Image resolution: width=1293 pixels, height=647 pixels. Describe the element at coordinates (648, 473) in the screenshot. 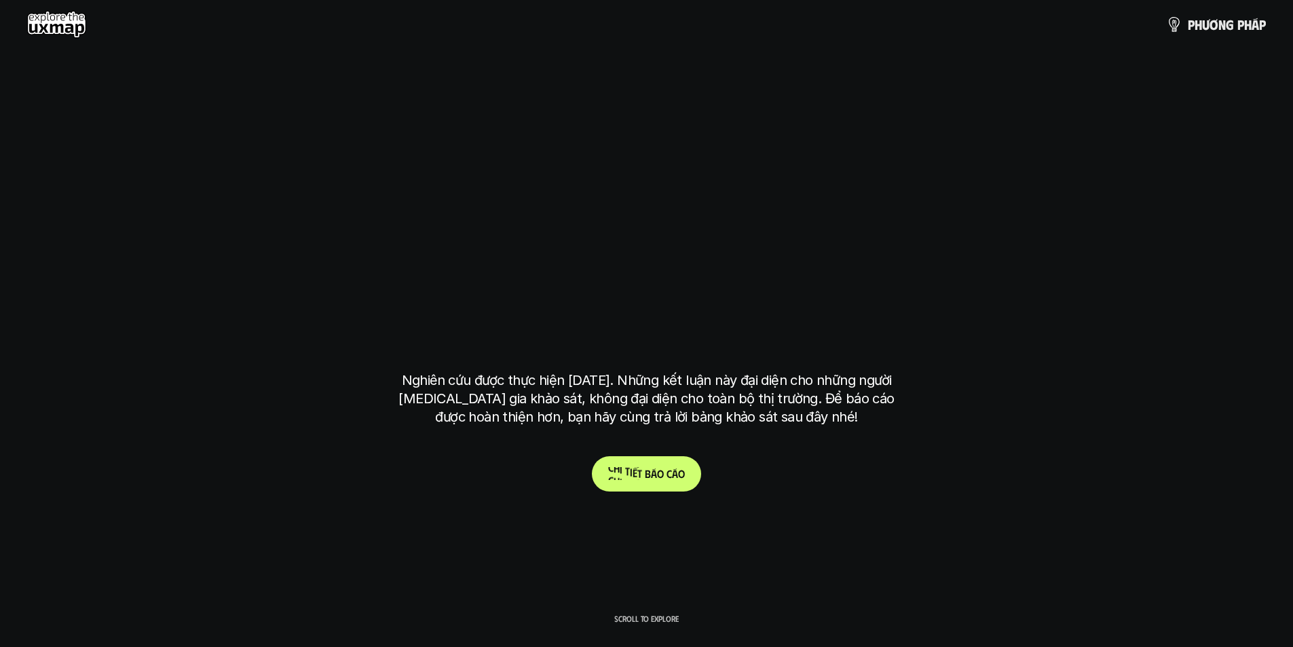

I see `span: b` at that location.